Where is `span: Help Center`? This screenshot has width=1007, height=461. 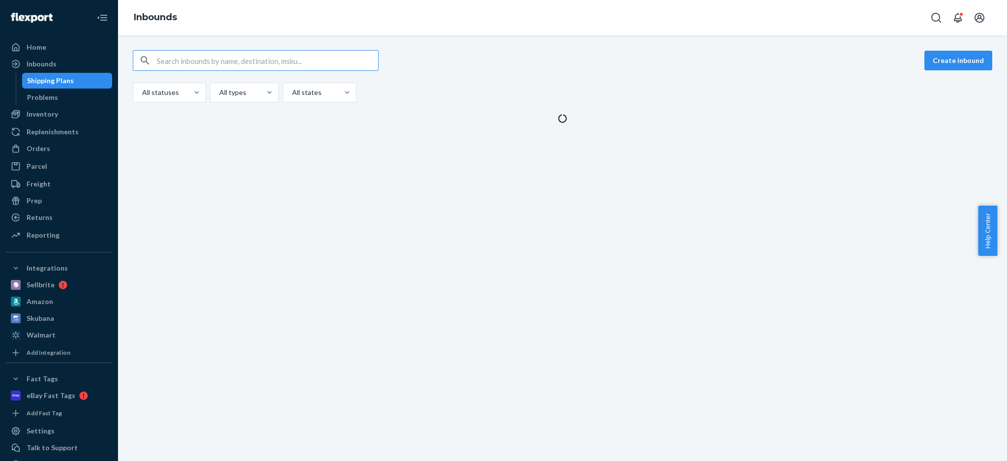
span: Help Center is located at coordinates (987, 231).